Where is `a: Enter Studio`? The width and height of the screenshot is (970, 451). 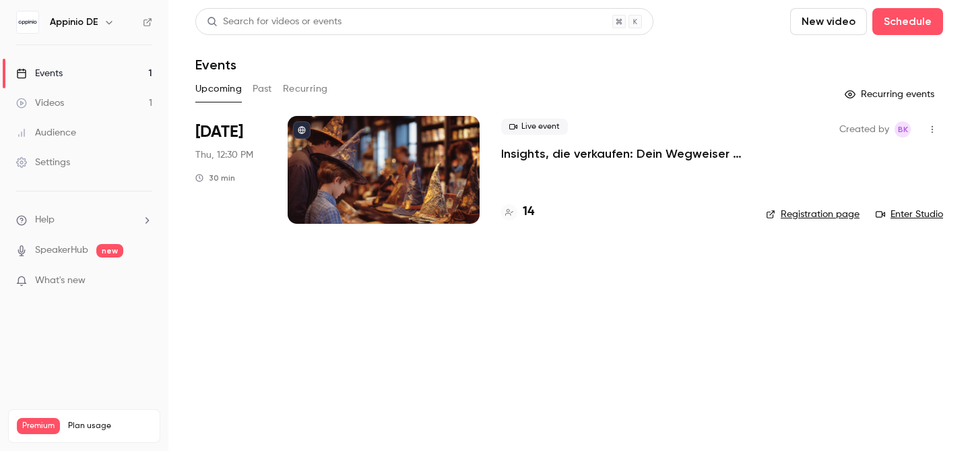 a: Enter Studio is located at coordinates (910, 214).